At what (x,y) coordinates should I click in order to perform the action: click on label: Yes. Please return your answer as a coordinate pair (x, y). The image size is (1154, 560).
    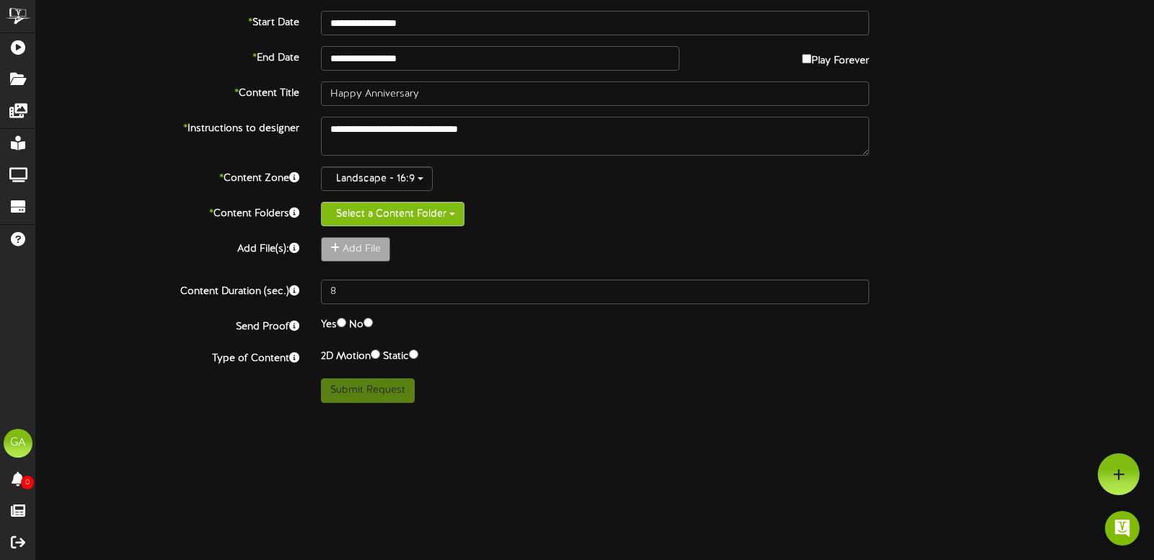
    Looking at the image, I should click on (333, 324).